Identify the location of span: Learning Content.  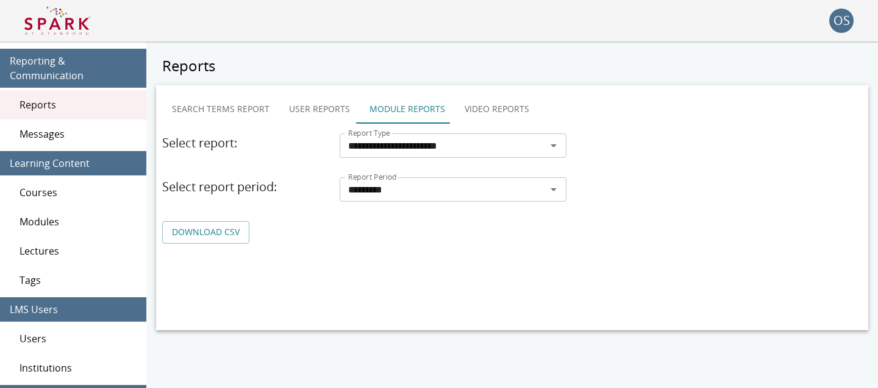
(73, 163).